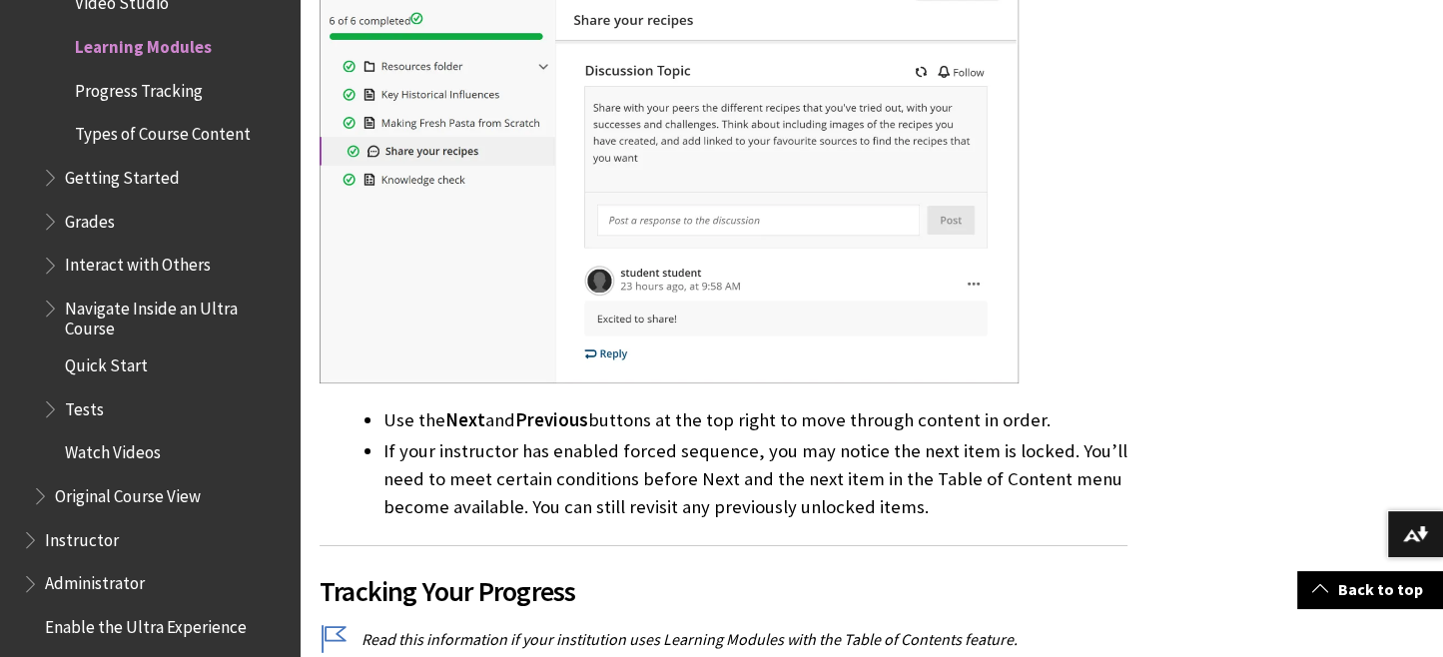 The width and height of the screenshot is (1443, 657). Describe the element at coordinates (113, 449) in the screenshot. I see `span: Watch Videos` at that location.